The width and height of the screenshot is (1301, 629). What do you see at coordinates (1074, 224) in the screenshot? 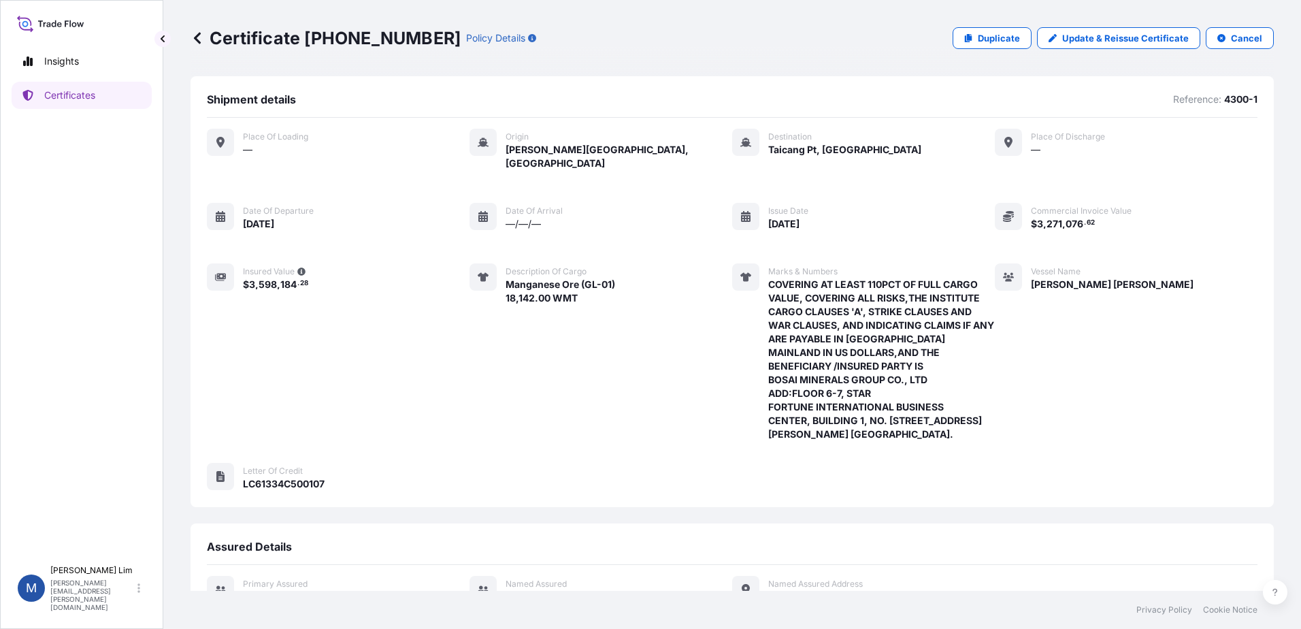
I see `span: 076` at bounding box center [1074, 224].